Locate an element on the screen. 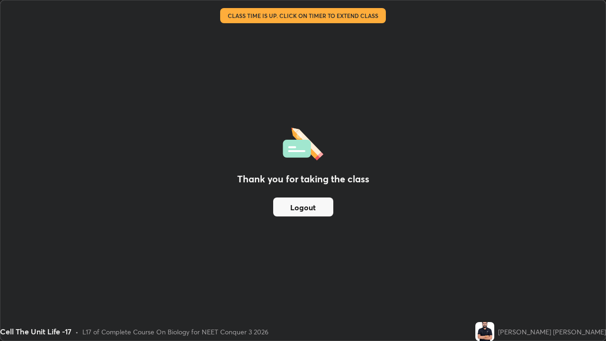  h2: Thank you for taking the class is located at coordinates (303, 179).